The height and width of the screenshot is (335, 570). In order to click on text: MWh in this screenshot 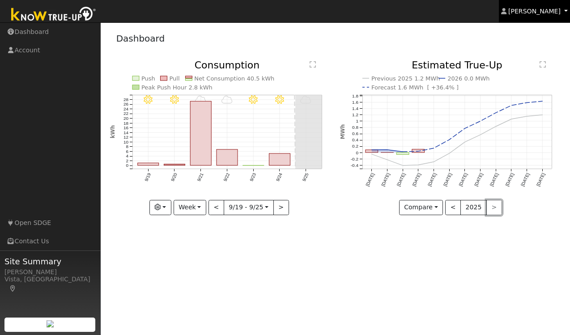, I will do `click(343, 132)`.